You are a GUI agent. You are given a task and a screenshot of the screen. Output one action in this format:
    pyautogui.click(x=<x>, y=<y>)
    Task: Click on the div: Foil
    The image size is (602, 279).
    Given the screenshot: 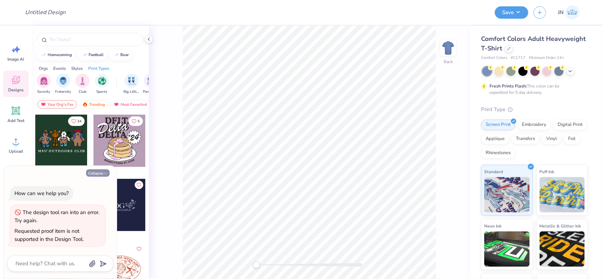 What is the action you would take?
    pyautogui.click(x=572, y=139)
    